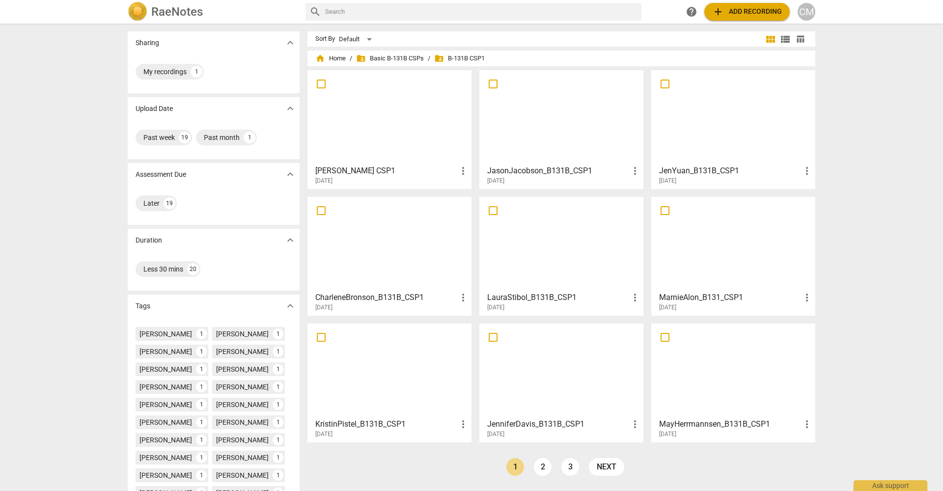 This screenshot has width=943, height=491. What do you see at coordinates (154, 109) in the screenshot?
I see `p: Upload Date` at bounding box center [154, 109].